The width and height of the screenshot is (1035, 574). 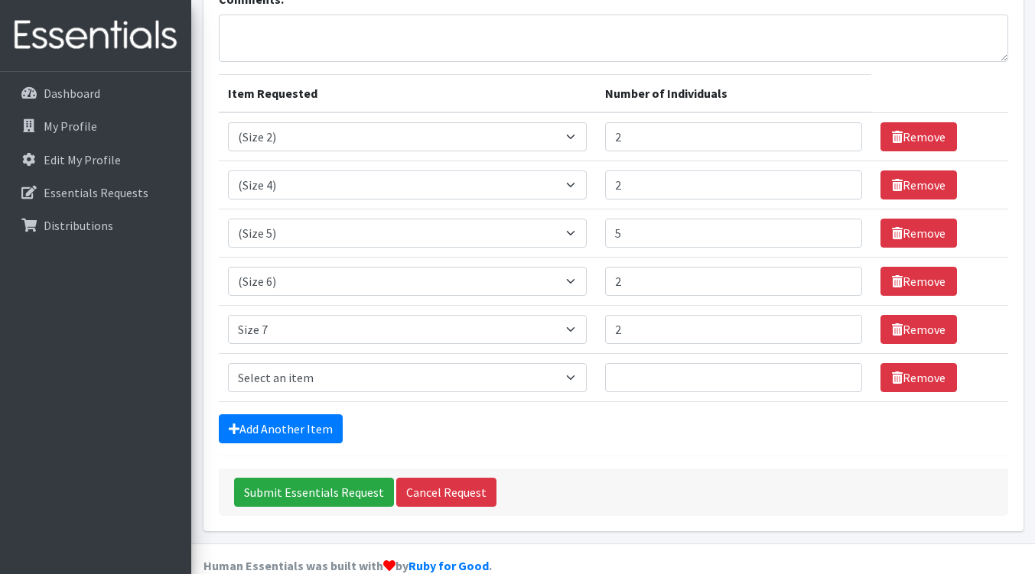 I want to click on a: Edit My Profile, so click(x=96, y=160).